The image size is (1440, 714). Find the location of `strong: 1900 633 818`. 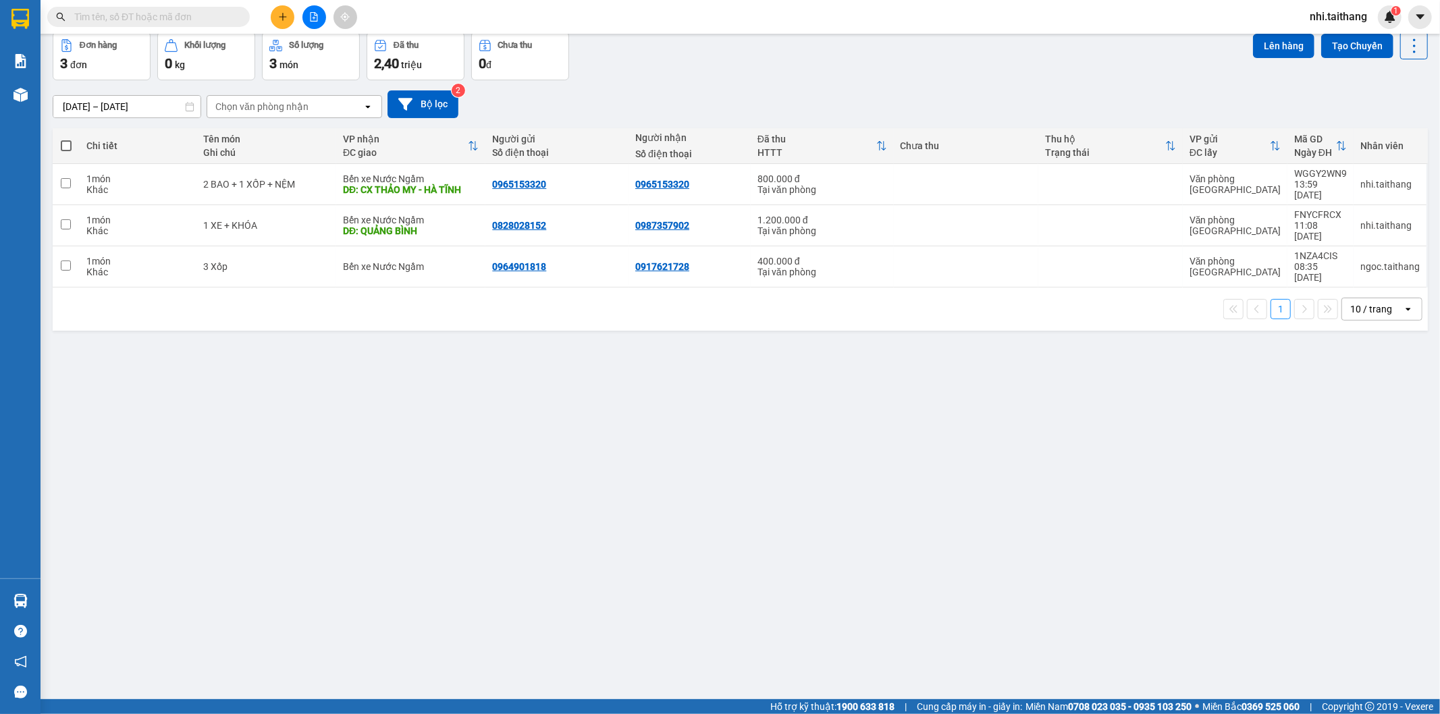

strong: 1900 633 818 is located at coordinates (865, 707).